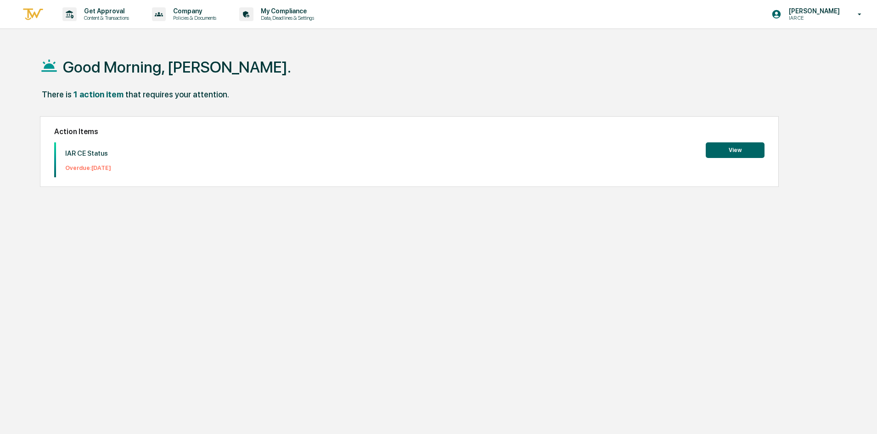 The width and height of the screenshot is (877, 434). Describe the element at coordinates (812, 18) in the screenshot. I see `p: IAR CE` at that location.